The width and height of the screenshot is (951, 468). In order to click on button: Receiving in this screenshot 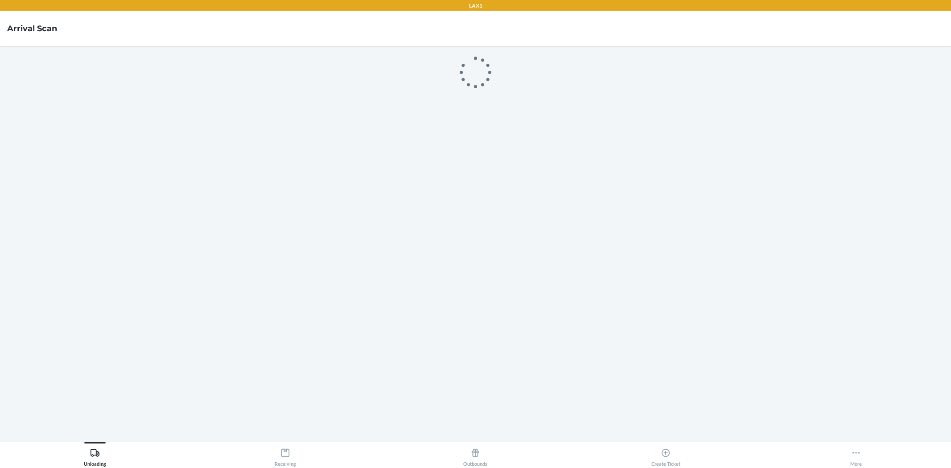, I will do `click(285, 454)`.